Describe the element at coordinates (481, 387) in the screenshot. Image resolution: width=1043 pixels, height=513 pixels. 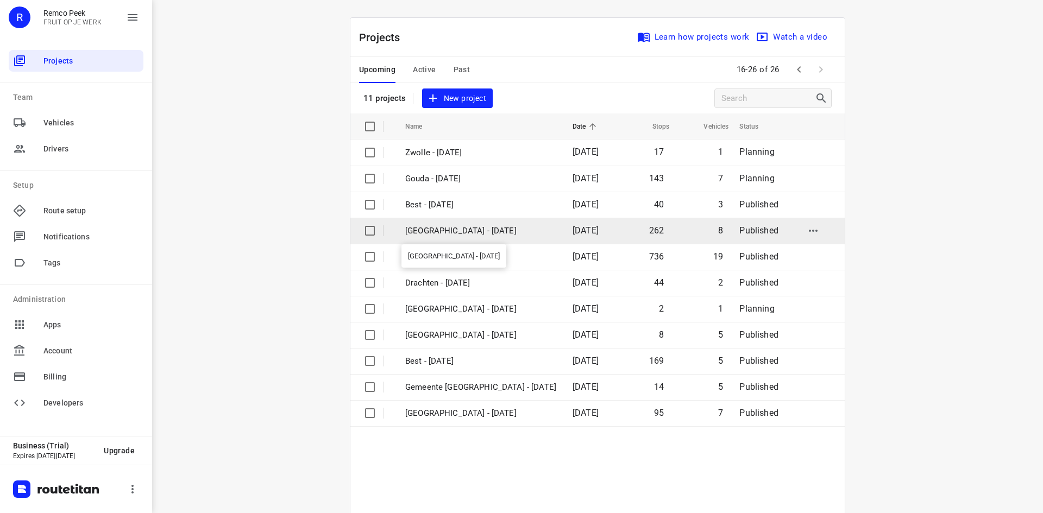
I see `p: Gemeente Rotterdam - Wednesday` at that location.